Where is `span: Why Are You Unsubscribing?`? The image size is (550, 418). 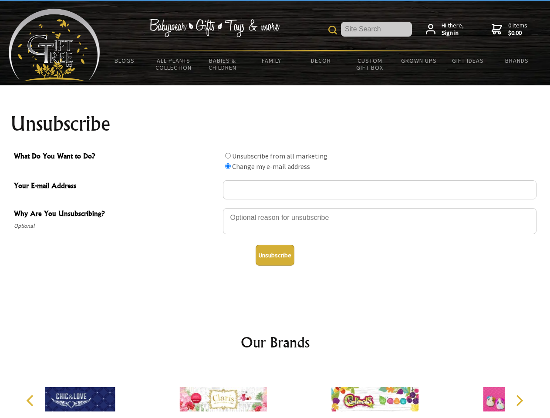 span: Why Are You Unsubscribing? is located at coordinates (116, 214).